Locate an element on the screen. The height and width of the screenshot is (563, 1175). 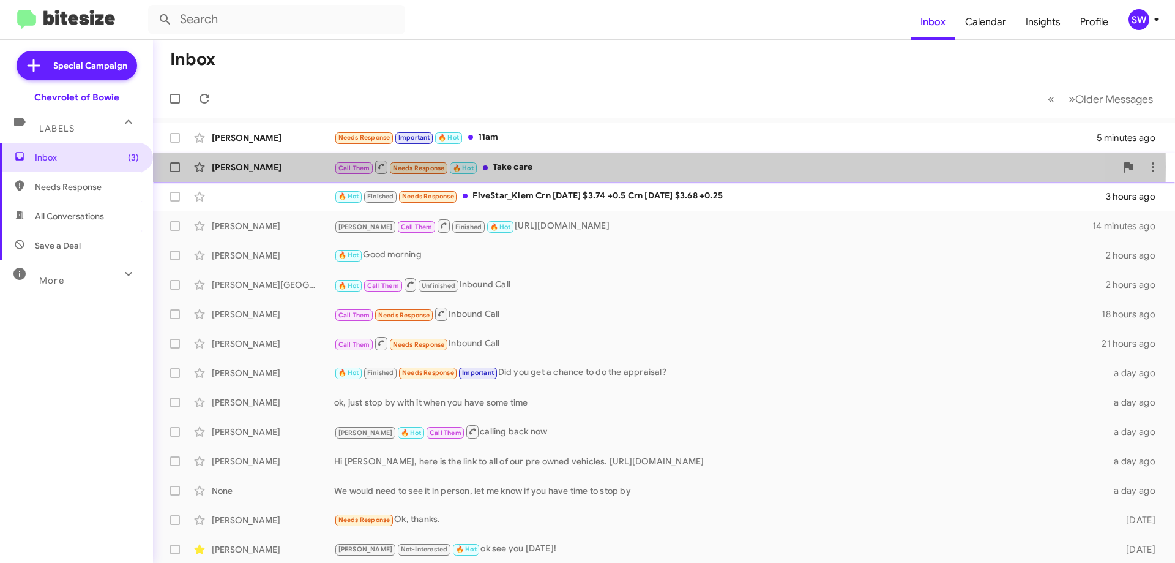
div: 11am is located at coordinates (716, 137).